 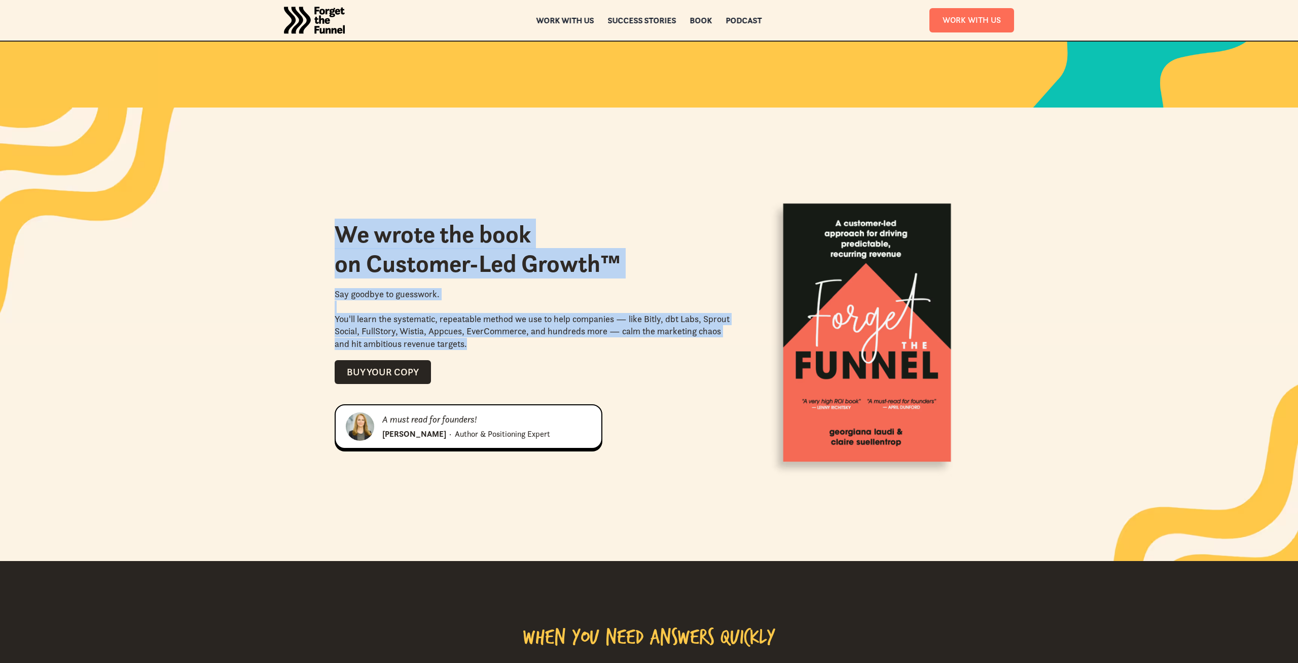 What do you see at coordinates (744, 20) in the screenshot?
I see `div: Podcast` at bounding box center [744, 20].